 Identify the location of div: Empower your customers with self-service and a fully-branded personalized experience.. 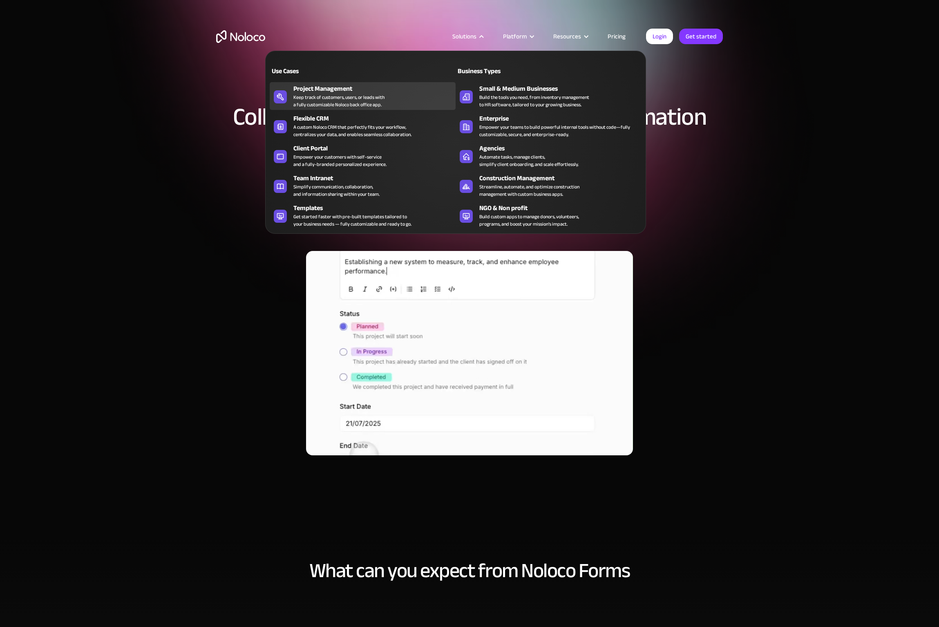
(340, 161).